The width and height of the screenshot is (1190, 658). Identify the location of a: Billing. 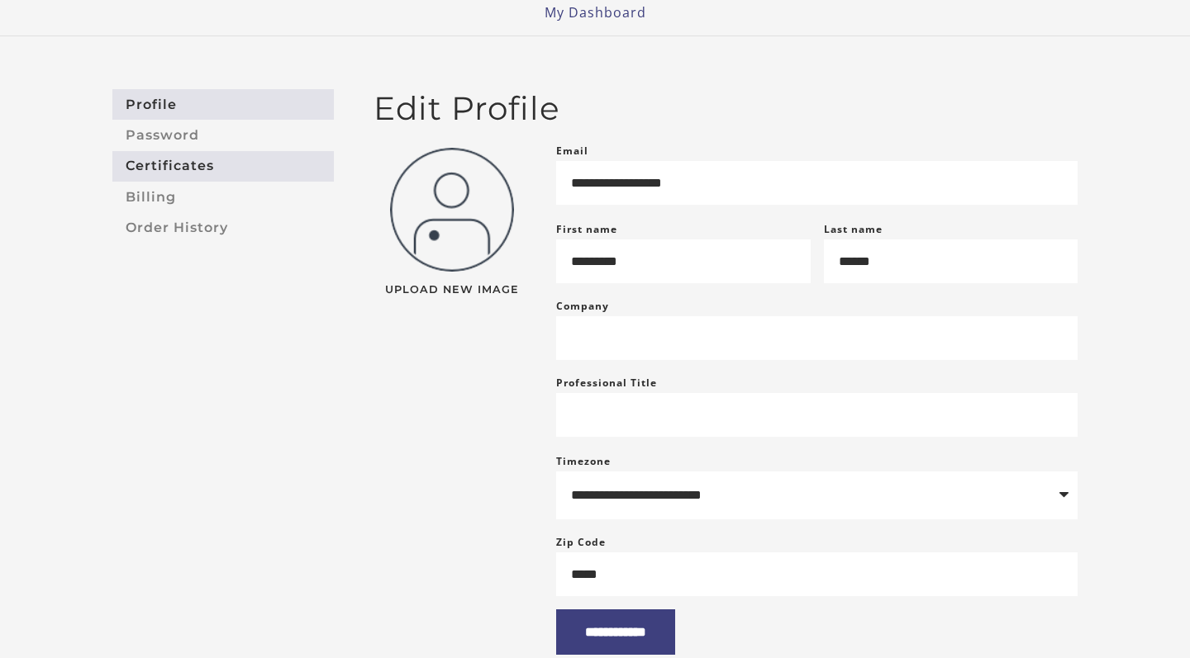
(223, 197).